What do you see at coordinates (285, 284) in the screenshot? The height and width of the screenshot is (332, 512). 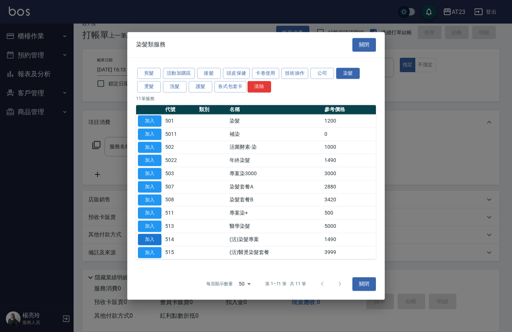 I see `p: 第 1–11 筆 共 11 筆` at bounding box center [285, 284].